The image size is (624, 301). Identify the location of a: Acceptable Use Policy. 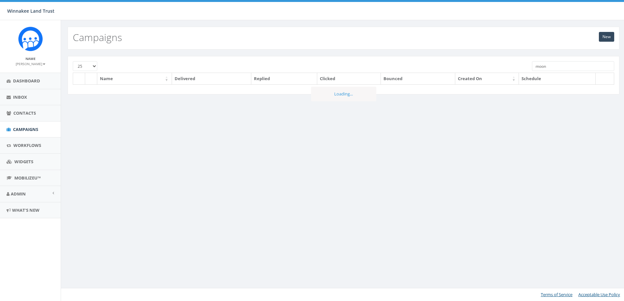
(599, 295).